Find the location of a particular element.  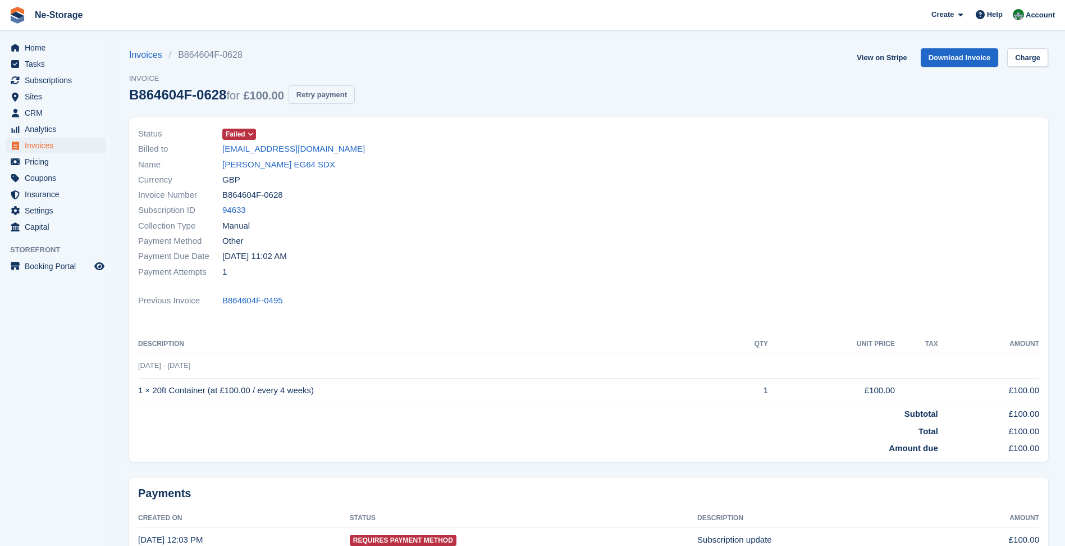

img: Charlotte Nesbitt is located at coordinates (1019, 15).